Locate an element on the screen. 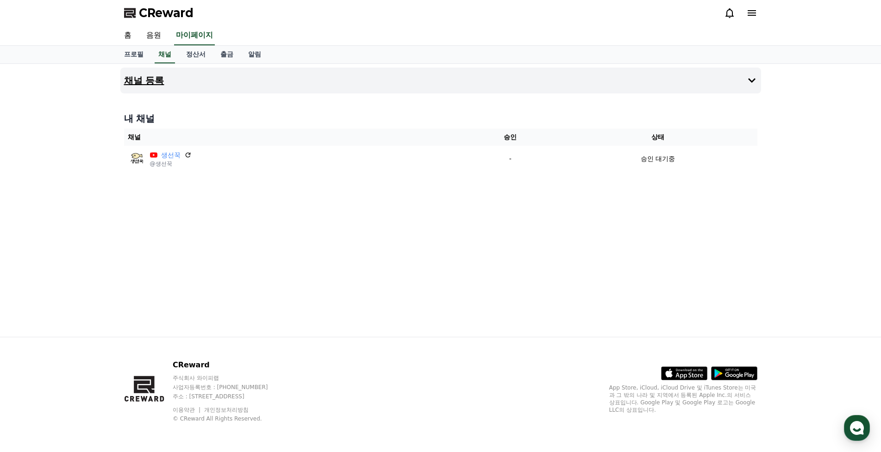  span: 홈 is located at coordinates (32, 311).